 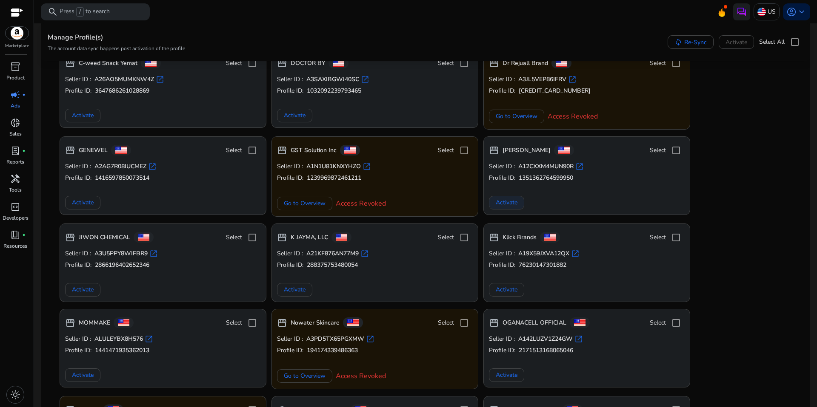 What do you see at coordinates (93, 151) in the screenshot?
I see `b: GENEWEL` at bounding box center [93, 151].